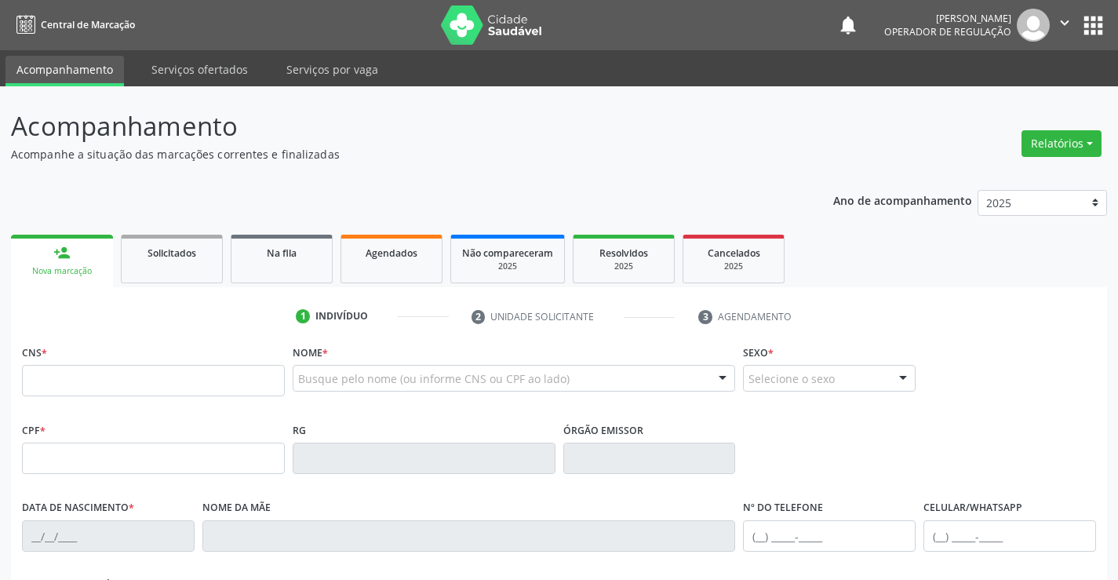 The image size is (1118, 580). I want to click on a: Acompanhamento, so click(64, 71).